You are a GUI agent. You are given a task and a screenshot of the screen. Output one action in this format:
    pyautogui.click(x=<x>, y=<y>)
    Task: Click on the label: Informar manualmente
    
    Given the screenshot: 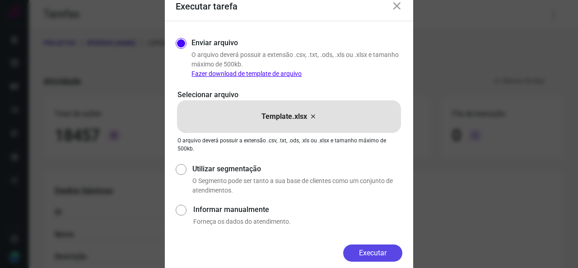 What is the action you would take?
    pyautogui.click(x=298, y=210)
    